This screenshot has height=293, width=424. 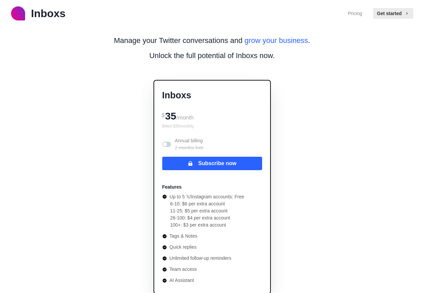 What do you see at coordinates (212, 115) in the screenshot?
I see `div: 35` at bounding box center [212, 115].